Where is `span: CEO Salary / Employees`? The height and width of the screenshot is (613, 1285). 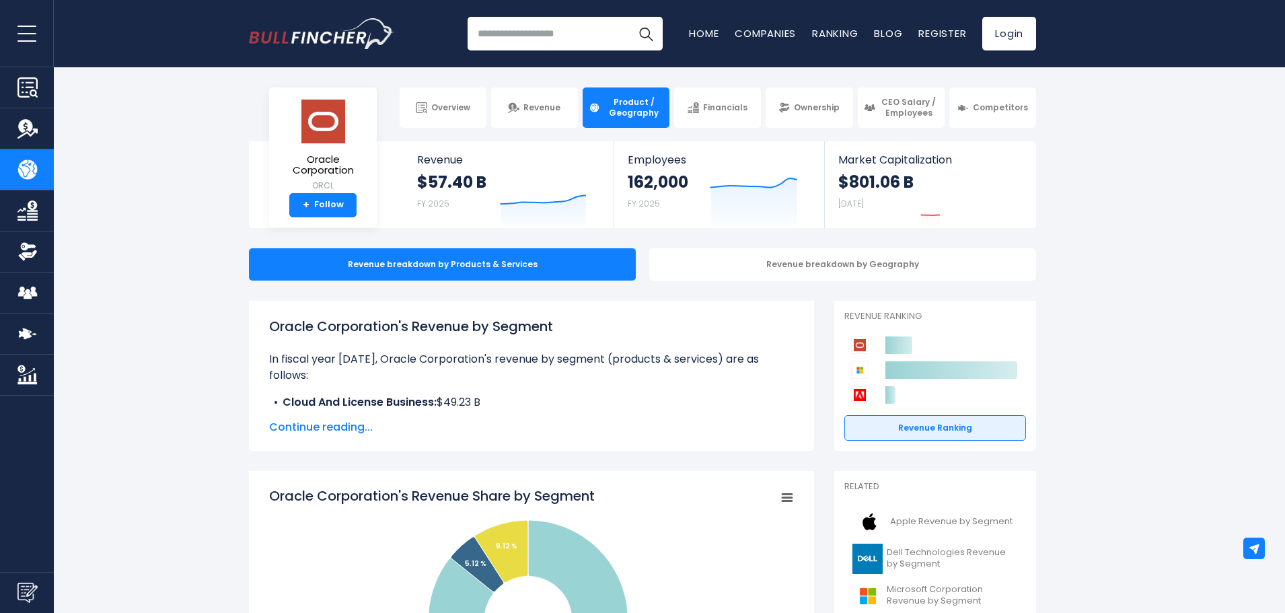 span: CEO Salary / Employees is located at coordinates (909, 107).